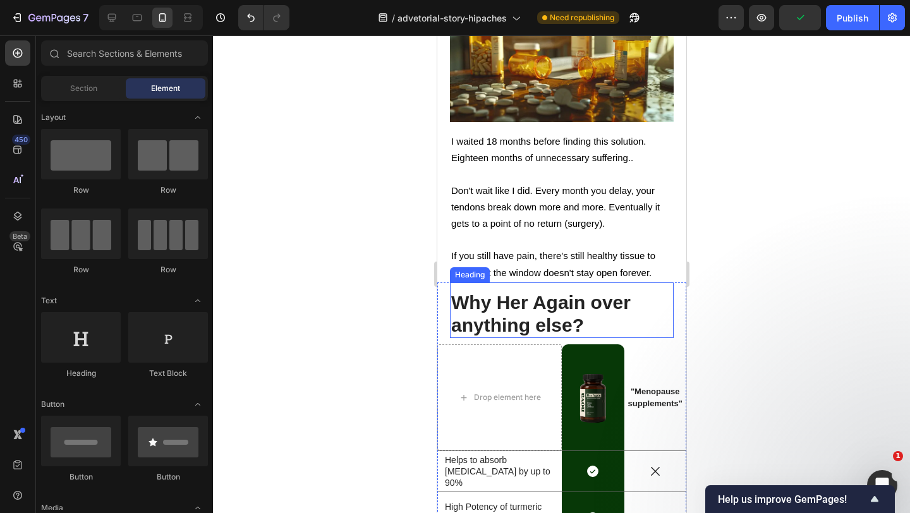  What do you see at coordinates (52, 405) in the screenshot?
I see `span: Button` at bounding box center [52, 405].